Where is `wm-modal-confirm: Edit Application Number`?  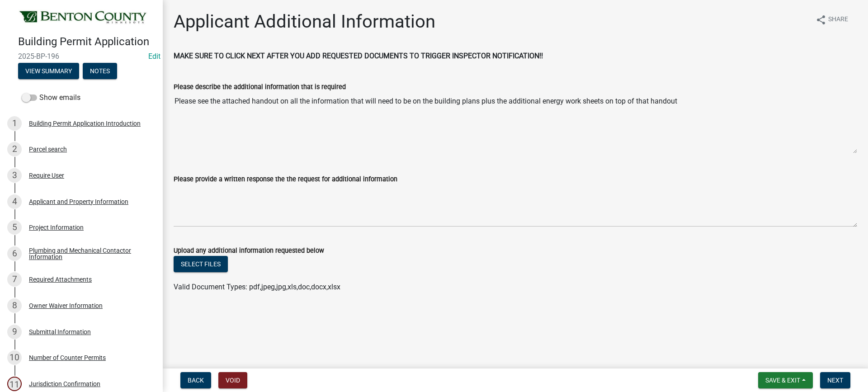
wm-modal-confirm: Edit Application Number is located at coordinates (154, 56).